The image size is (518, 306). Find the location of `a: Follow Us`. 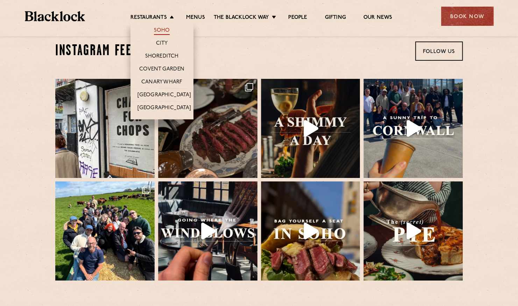

a: Follow Us is located at coordinates (439, 51).